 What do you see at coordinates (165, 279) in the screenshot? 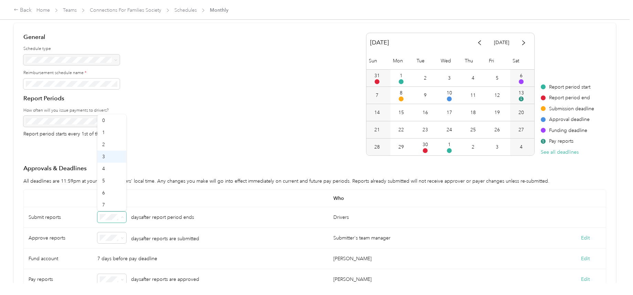
I see `p: days after reports are approved` at bounding box center [165, 279].